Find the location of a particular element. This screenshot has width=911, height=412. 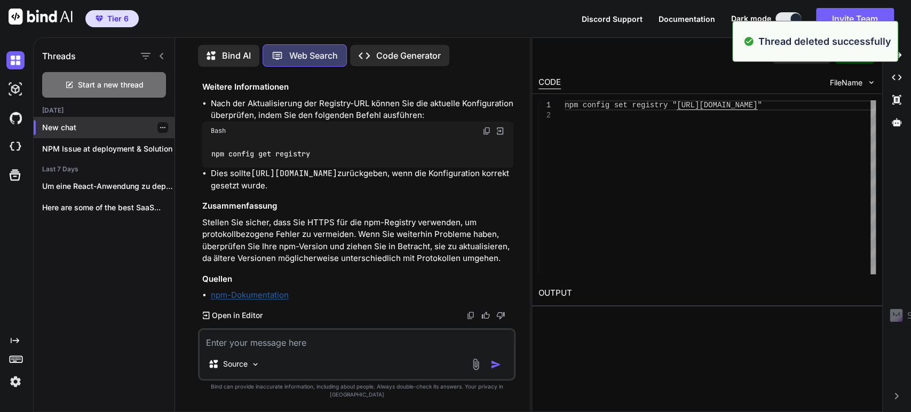

img: darkAi-studio is located at coordinates (15, 89).